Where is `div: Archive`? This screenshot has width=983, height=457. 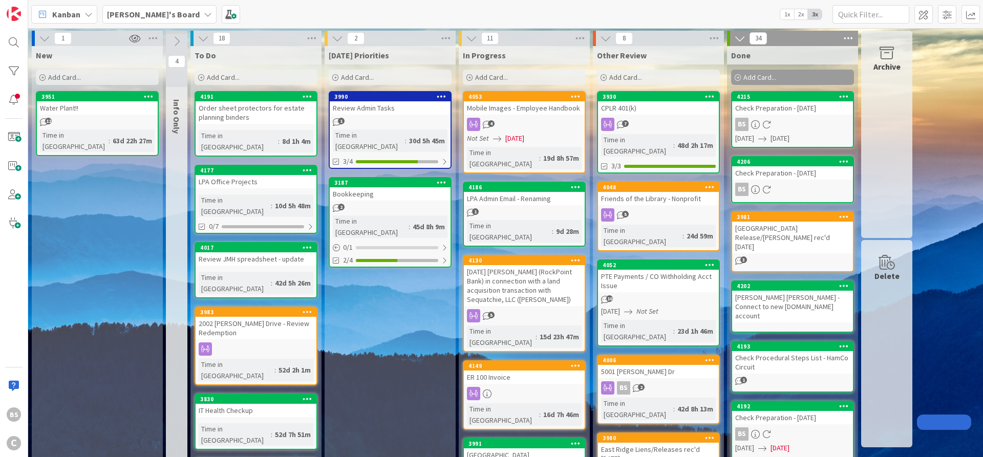
div: Archive is located at coordinates (887, 67).